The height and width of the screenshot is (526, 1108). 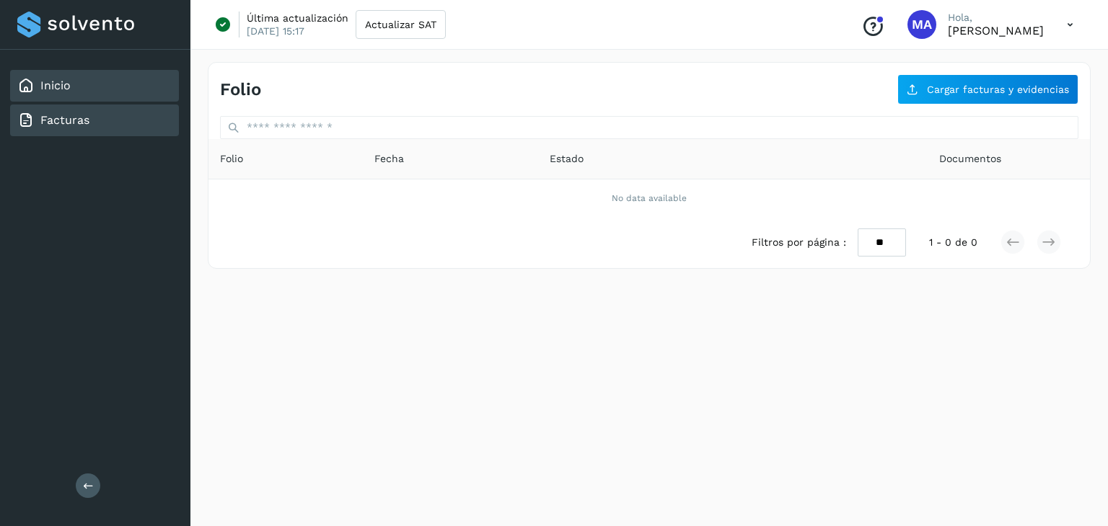 I want to click on span: Fecha, so click(x=389, y=159).